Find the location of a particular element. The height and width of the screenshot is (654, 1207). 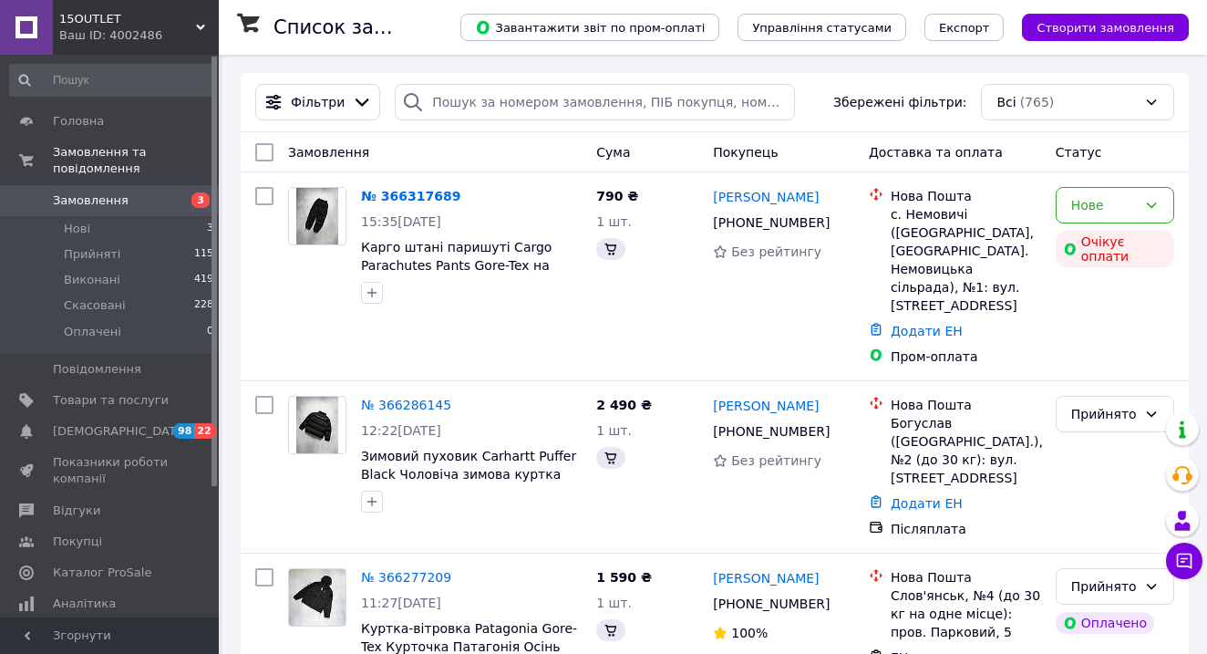

span: Повідомлення is located at coordinates (97, 369).